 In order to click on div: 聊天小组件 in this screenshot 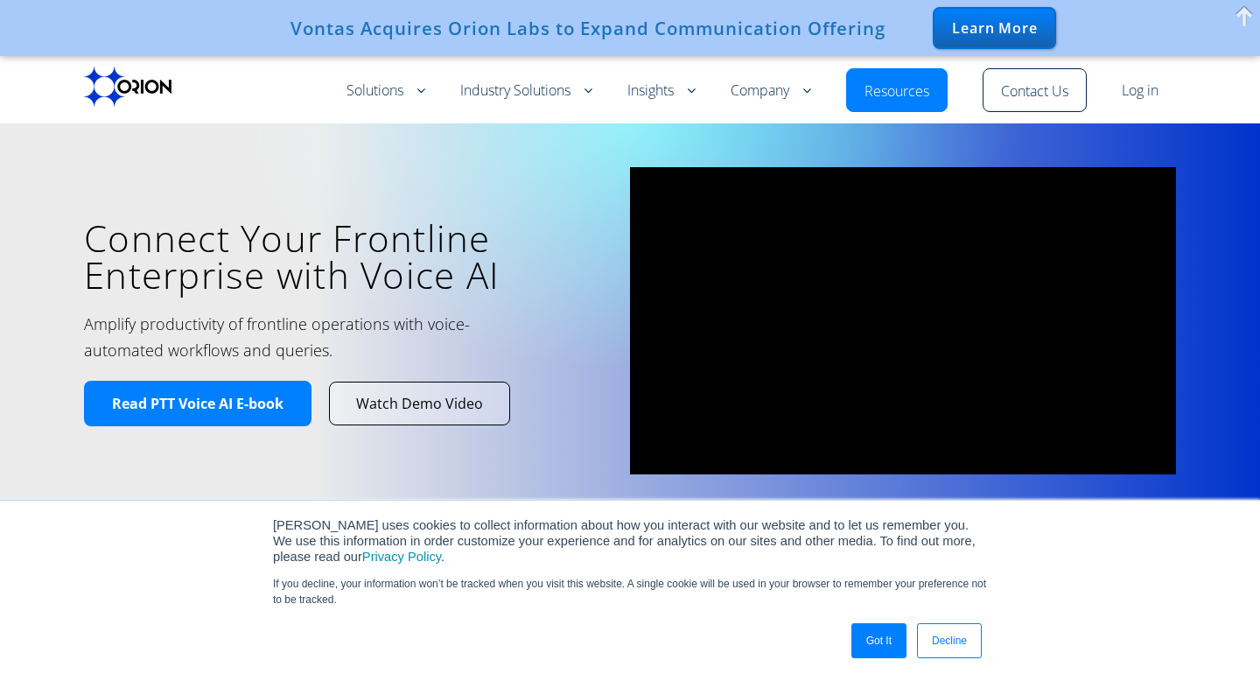, I will do `click(1216, 639)`.